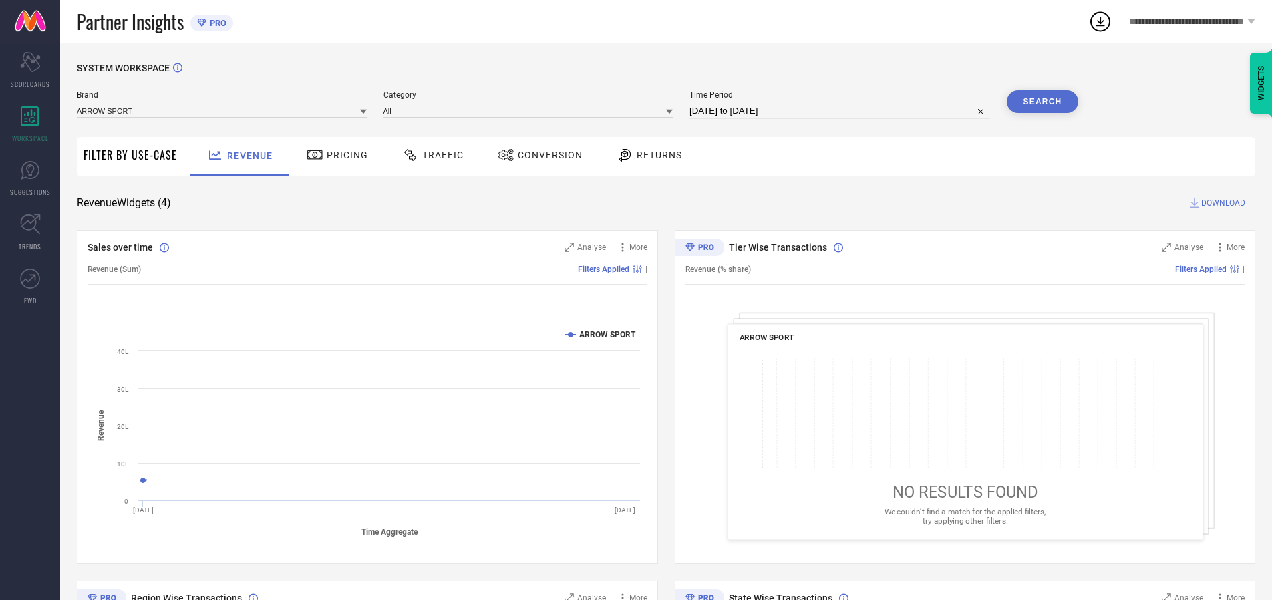 The height and width of the screenshot is (600, 1272). What do you see at coordinates (1223, 203) in the screenshot?
I see `span: DOWNLOAD` at bounding box center [1223, 203].